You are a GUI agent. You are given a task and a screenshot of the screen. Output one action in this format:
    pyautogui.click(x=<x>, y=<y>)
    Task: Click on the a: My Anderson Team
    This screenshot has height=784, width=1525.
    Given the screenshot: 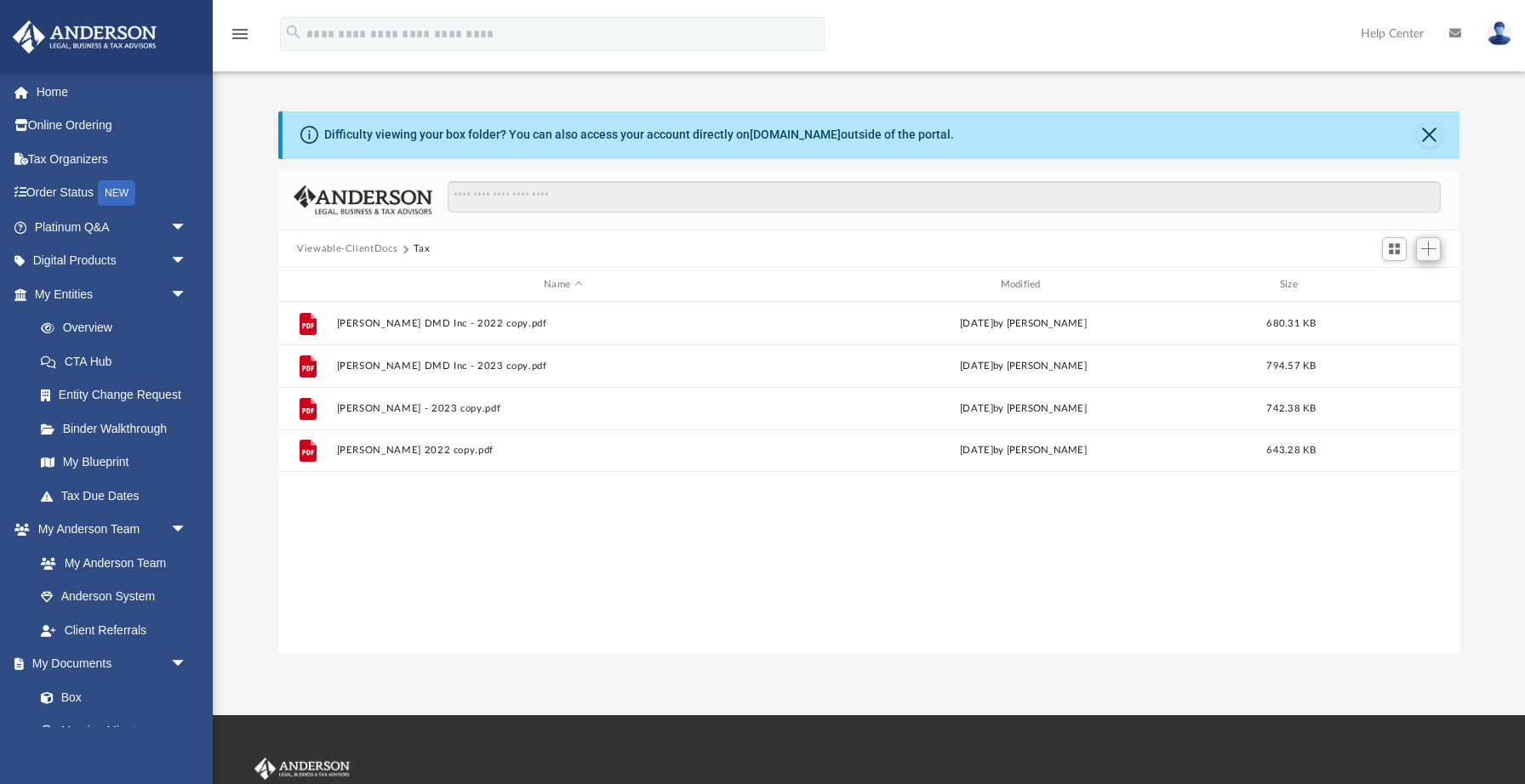 What is the action you would take?
    pyautogui.click(x=110, y=563)
    